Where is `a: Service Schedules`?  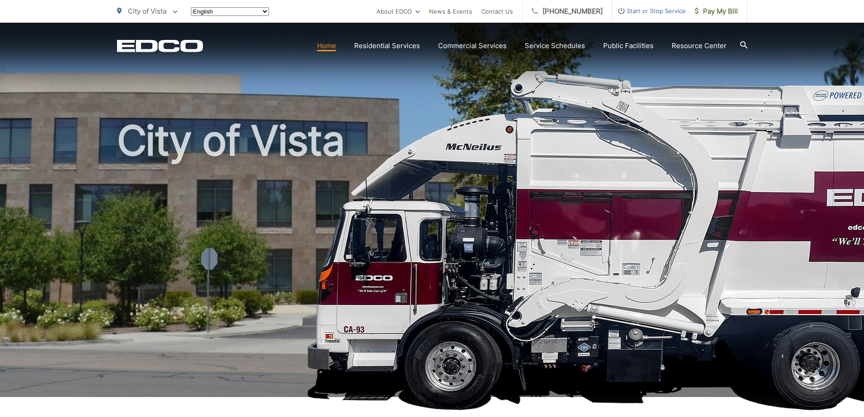
a: Service Schedules is located at coordinates (555, 46).